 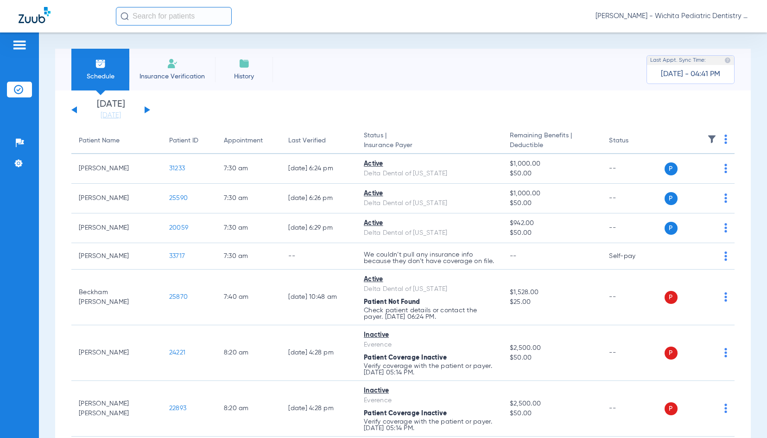 I want to click on span: 20059, so click(x=178, y=228).